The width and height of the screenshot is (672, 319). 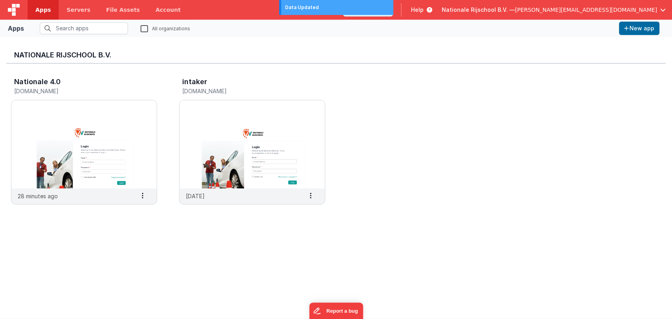 What do you see at coordinates (479, 10) in the screenshot?
I see `span: Nationale Rijschool B.V. —` at bounding box center [479, 10].